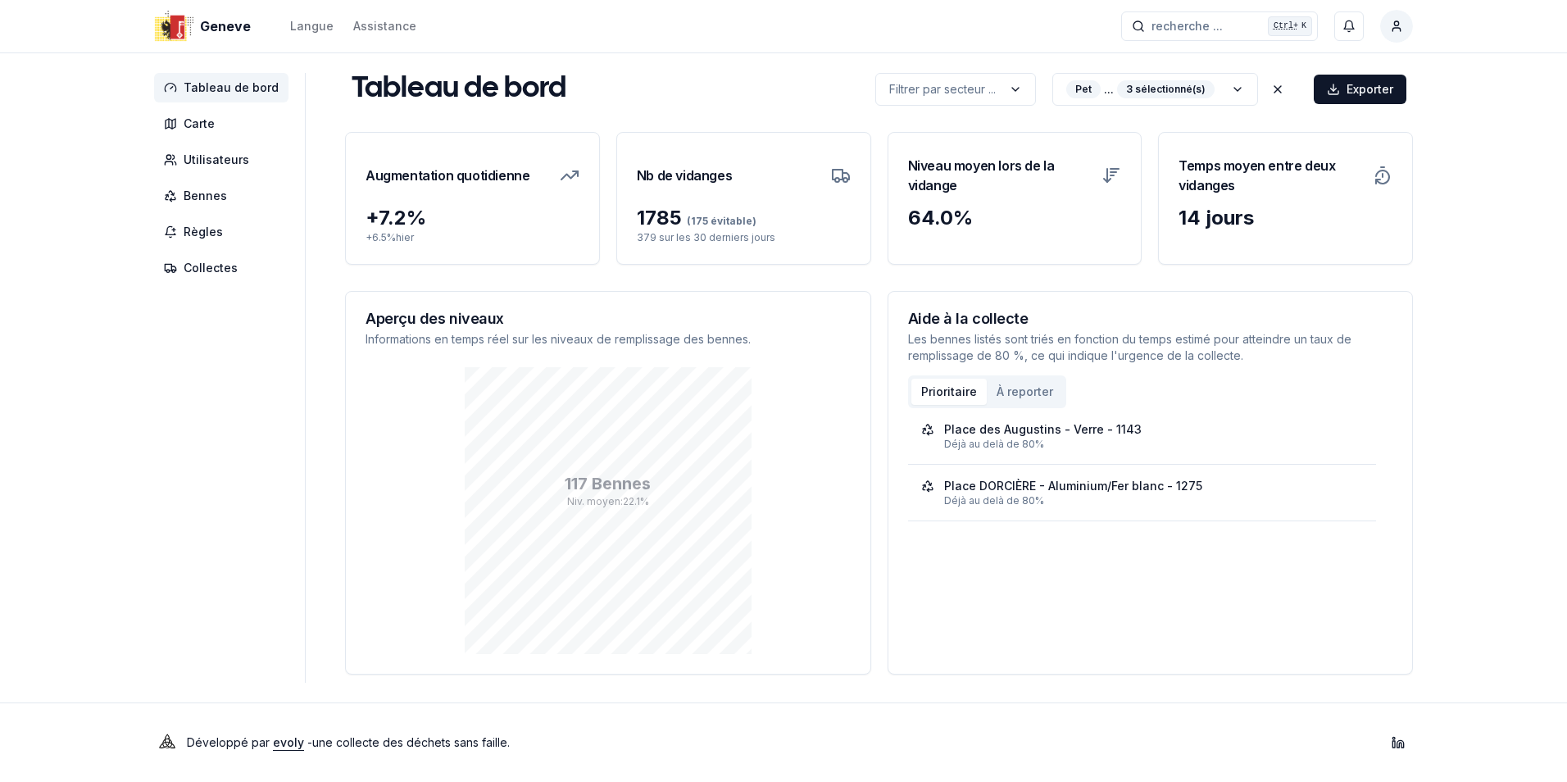  I want to click on p: Les bennes listés sont triés en fonction du temps estimé pour atteindre un taux de remplissage de..., so click(1151, 348).